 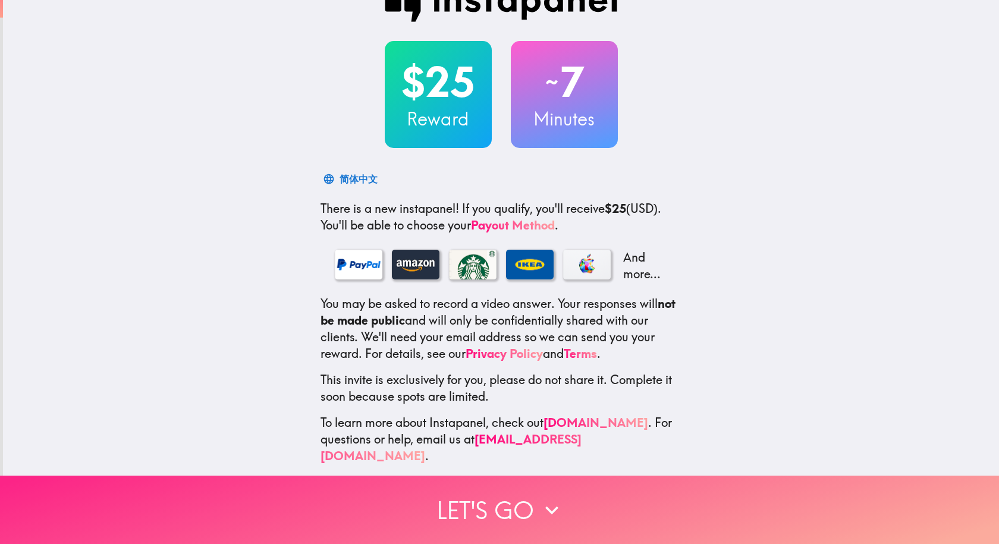 I want to click on h3: Minutes, so click(x=564, y=119).